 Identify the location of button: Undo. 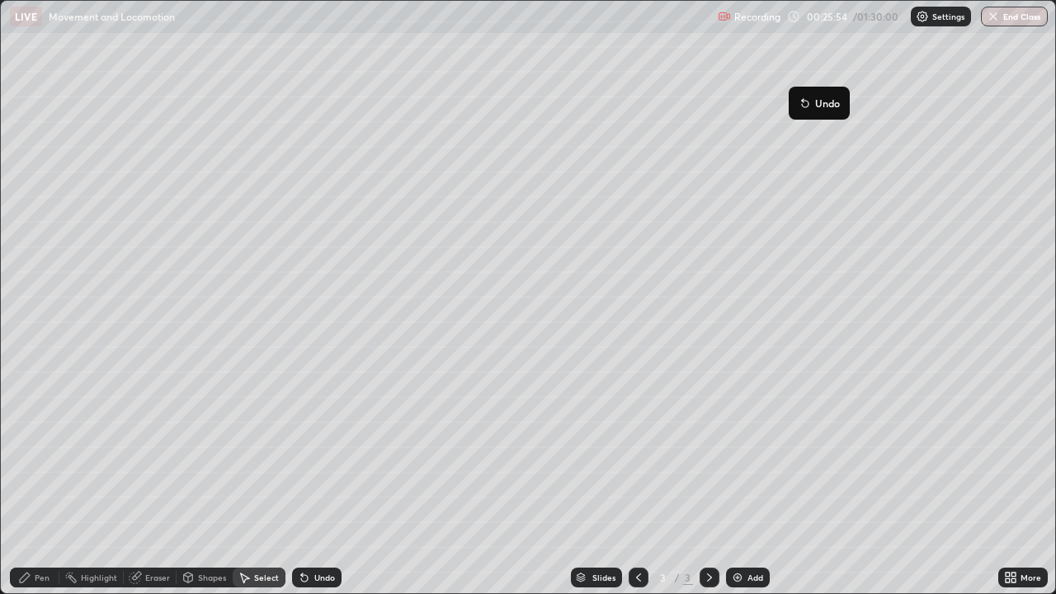
(819, 103).